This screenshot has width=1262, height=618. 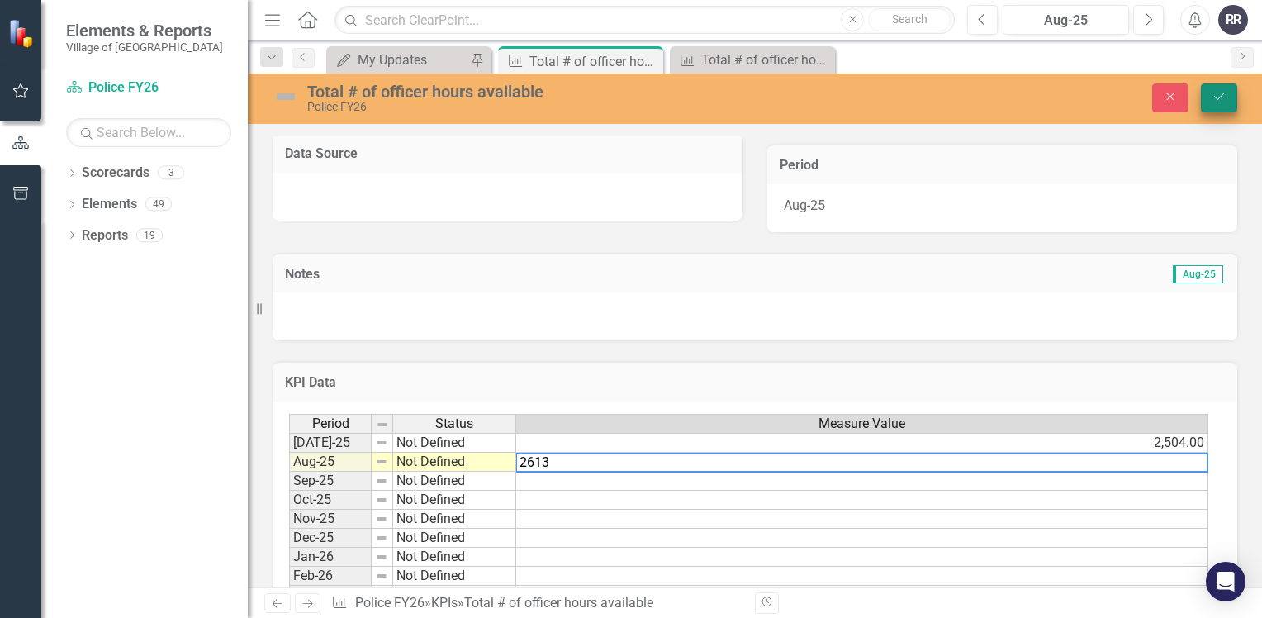 I want to click on a: Scorecards, so click(x=116, y=173).